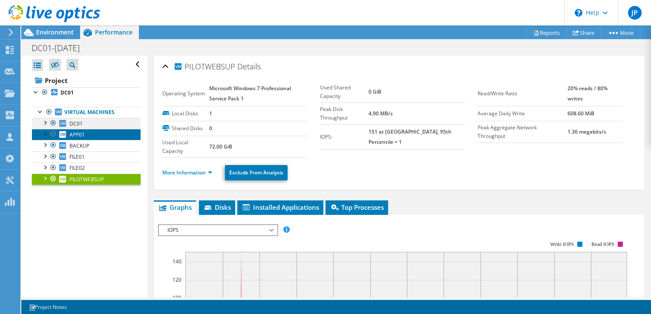 Image resolution: width=651 pixels, height=314 pixels. What do you see at coordinates (186, 94) in the screenshot?
I see `label: Operating System` at bounding box center [186, 94].